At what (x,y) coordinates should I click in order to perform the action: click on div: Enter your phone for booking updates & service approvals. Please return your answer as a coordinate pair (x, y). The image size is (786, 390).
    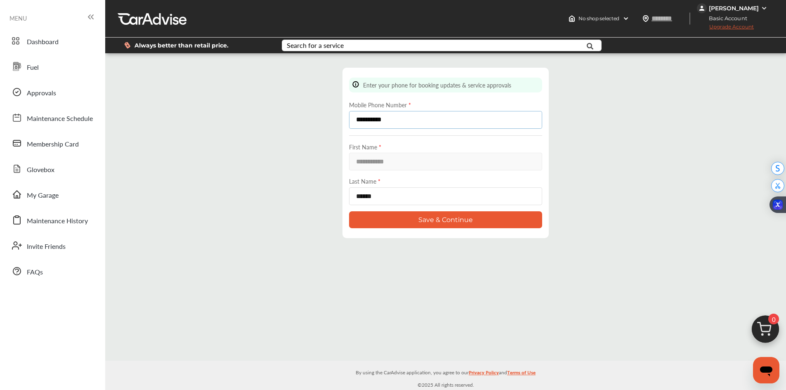
    Looking at the image, I should click on (446, 85).